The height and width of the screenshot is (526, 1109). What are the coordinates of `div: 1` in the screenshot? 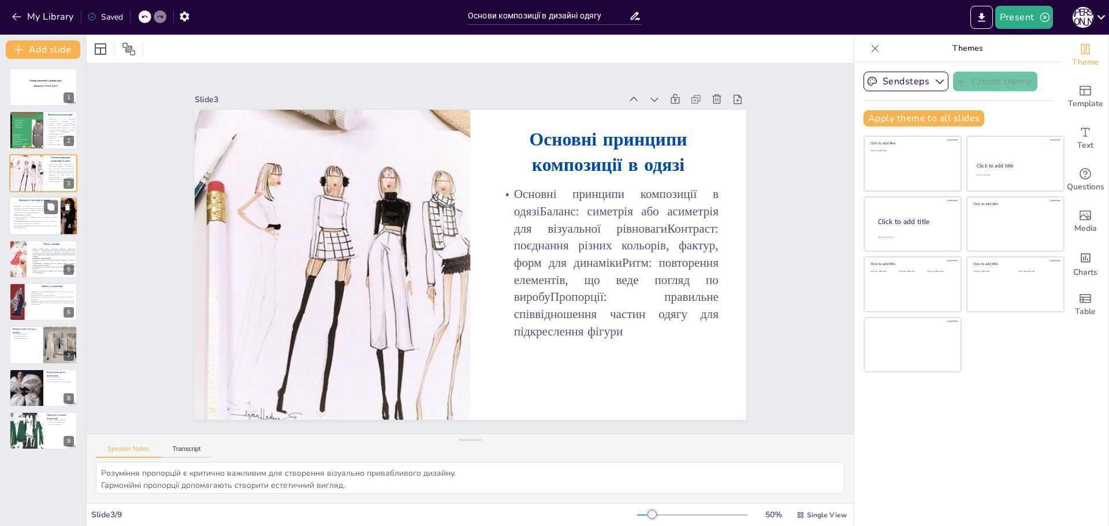 It's located at (69, 98).